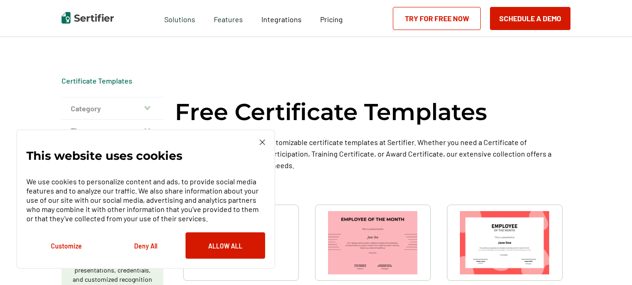 The image size is (632, 285). I want to click on button: Allow All, so click(225, 246).